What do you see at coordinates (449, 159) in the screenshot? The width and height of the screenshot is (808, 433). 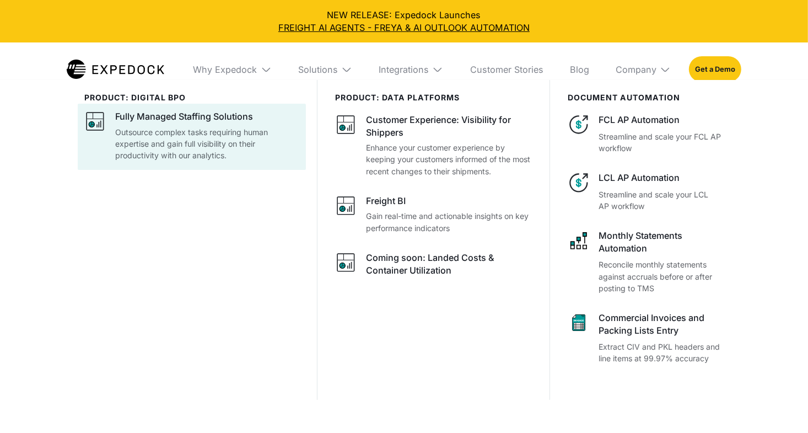 I see `p: Enhance your customer experience by keeping your customers informed of the most recent changes to...` at bounding box center [449, 159].